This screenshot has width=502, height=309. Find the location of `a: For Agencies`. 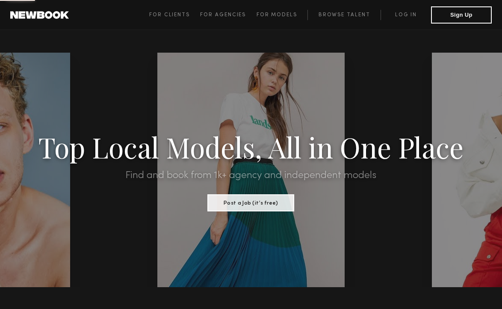

a: For Agencies is located at coordinates (228, 15).